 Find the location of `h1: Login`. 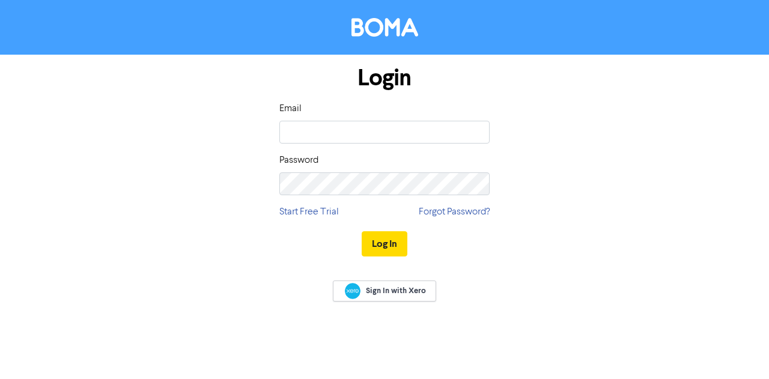

h1: Login is located at coordinates (384, 78).